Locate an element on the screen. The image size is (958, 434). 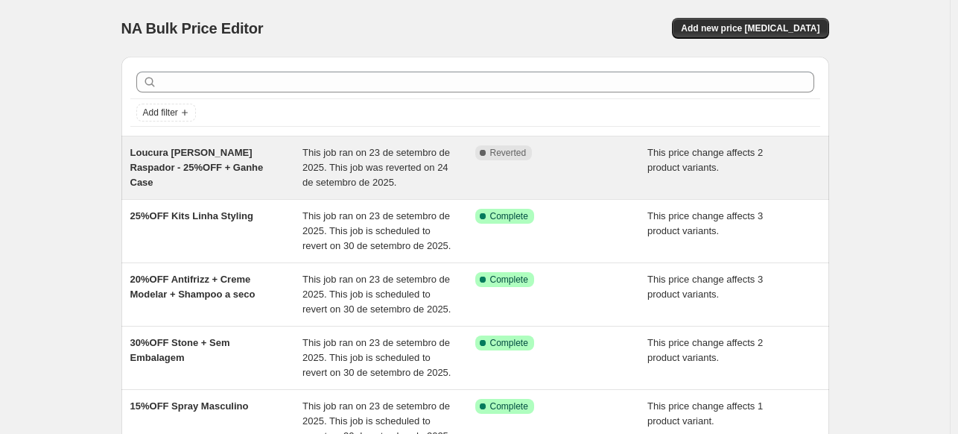
span: This price change affects 1 product variant. is located at coordinates (705, 413).